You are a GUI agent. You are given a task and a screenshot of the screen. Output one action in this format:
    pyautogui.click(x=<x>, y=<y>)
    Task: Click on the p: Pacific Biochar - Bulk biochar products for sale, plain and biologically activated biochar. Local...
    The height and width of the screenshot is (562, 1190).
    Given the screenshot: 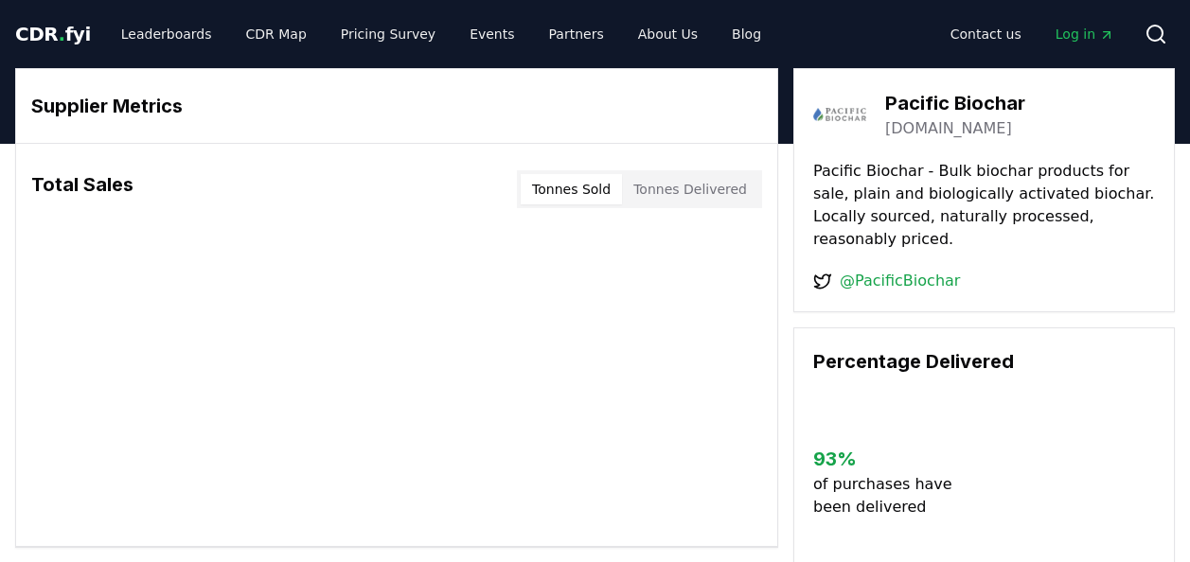 What is the action you would take?
    pyautogui.click(x=984, y=205)
    